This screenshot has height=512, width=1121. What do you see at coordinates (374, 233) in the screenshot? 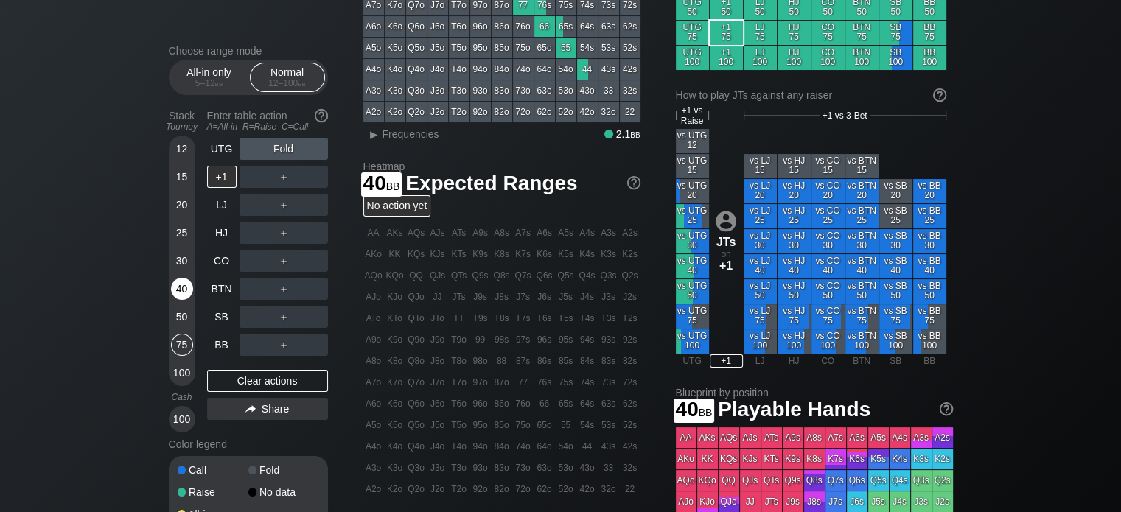
I see `div: AA` at bounding box center [374, 233].